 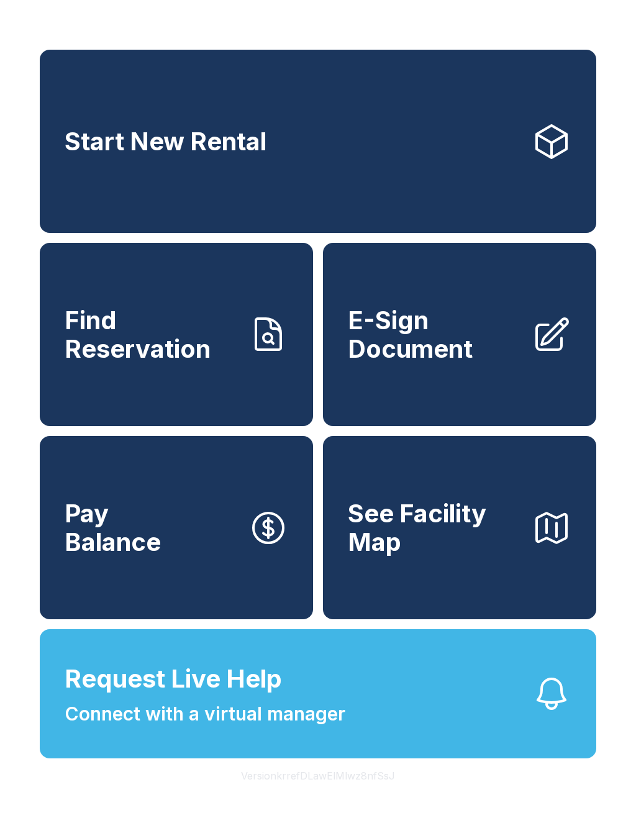 What do you see at coordinates (435, 334) in the screenshot?
I see `span: E-Sign Document` at bounding box center [435, 334].